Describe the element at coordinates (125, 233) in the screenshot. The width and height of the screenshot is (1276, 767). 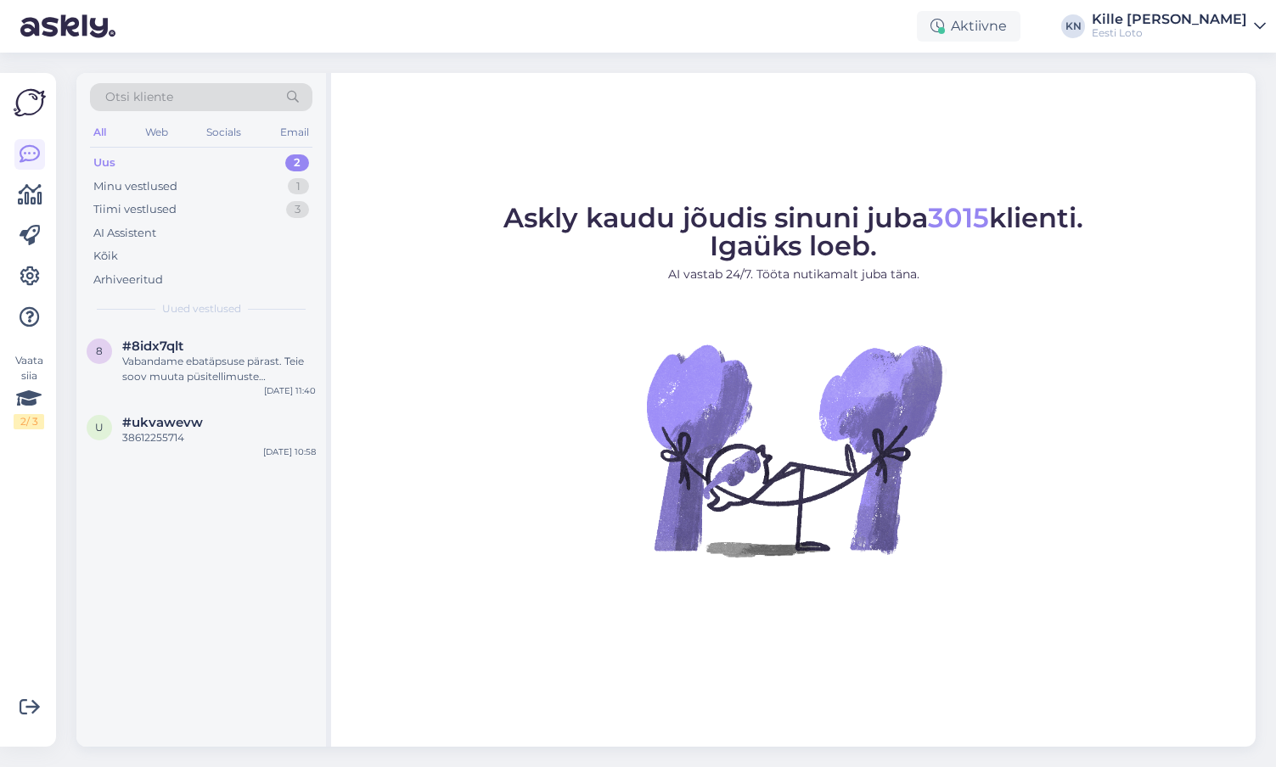
I see `div: AI Assistent` at that location.